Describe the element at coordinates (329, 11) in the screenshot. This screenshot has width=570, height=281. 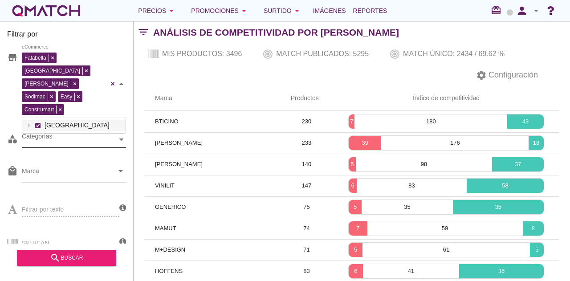
I see `a: Imágenes` at that location.